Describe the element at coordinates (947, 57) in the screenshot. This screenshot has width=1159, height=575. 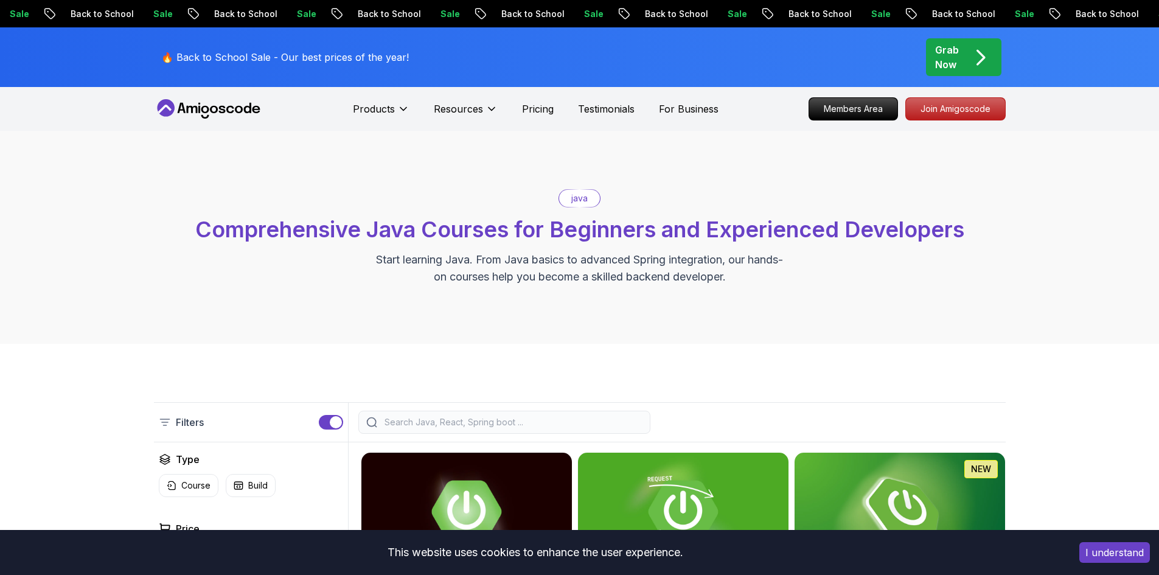
I see `p: Grab Now` at that location.